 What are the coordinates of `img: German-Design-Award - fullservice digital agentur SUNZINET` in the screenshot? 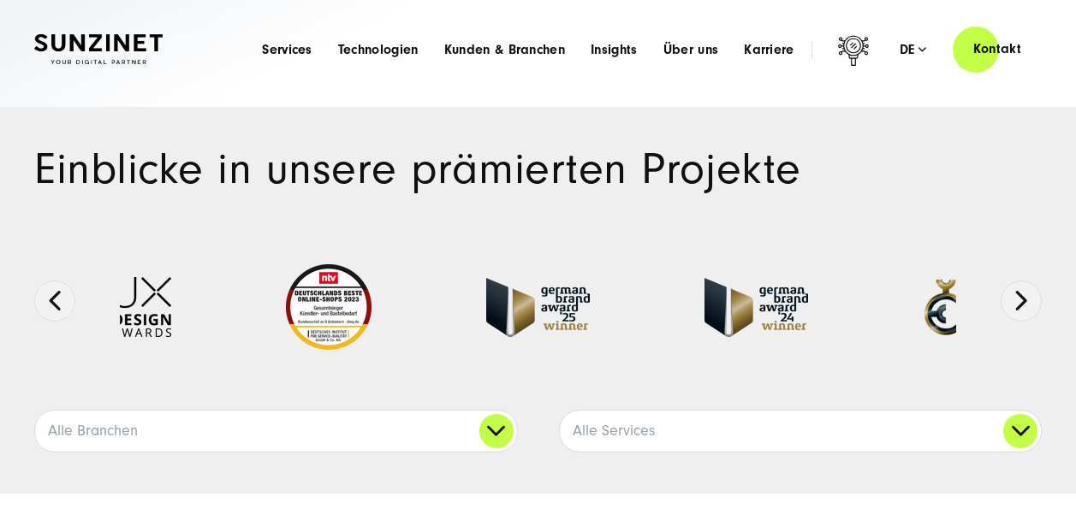 It's located at (993, 307).